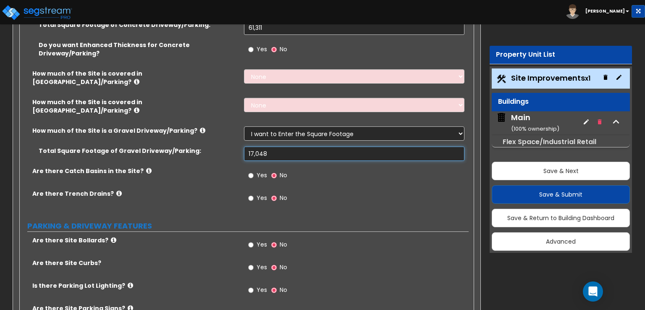 The image size is (645, 310). I want to click on label: Total Square Footage of Gravel Driveway/Parking:, so click(138, 151).